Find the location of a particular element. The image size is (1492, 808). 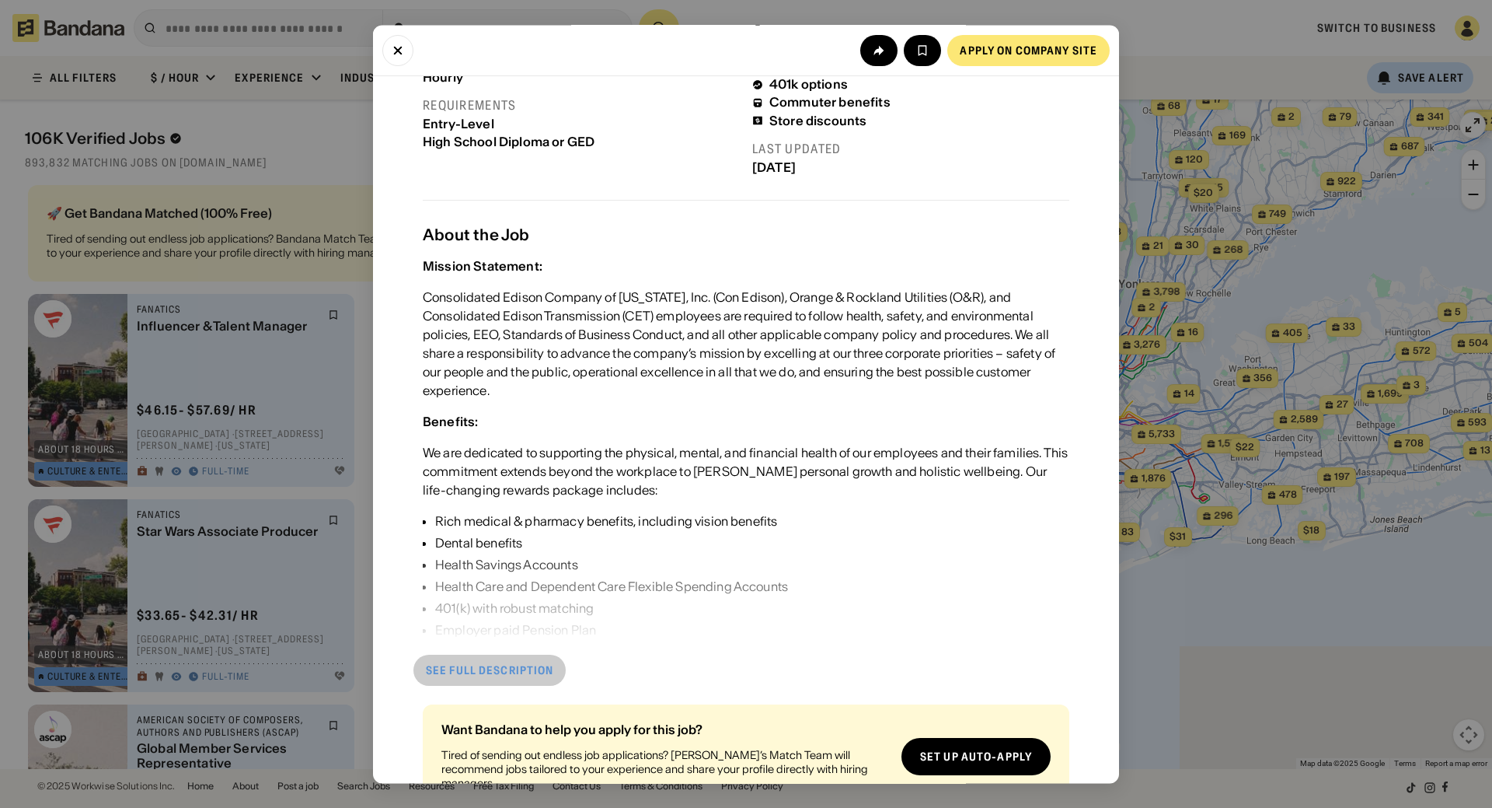

div: Requirements is located at coordinates (581, 105).